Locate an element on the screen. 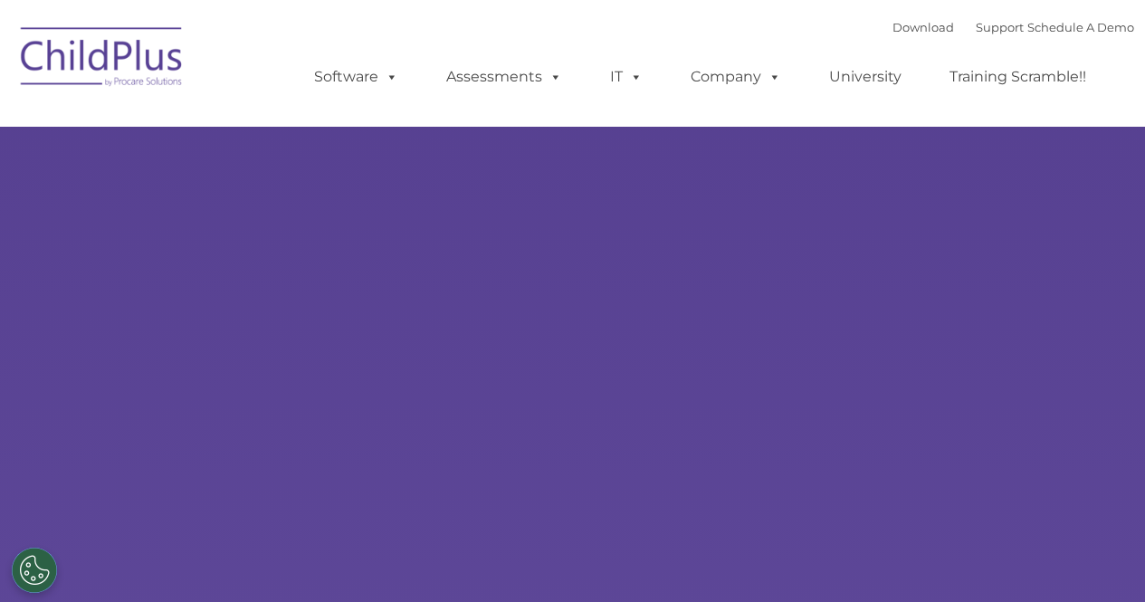 The image size is (1145, 602). a: Company is located at coordinates (736, 77).